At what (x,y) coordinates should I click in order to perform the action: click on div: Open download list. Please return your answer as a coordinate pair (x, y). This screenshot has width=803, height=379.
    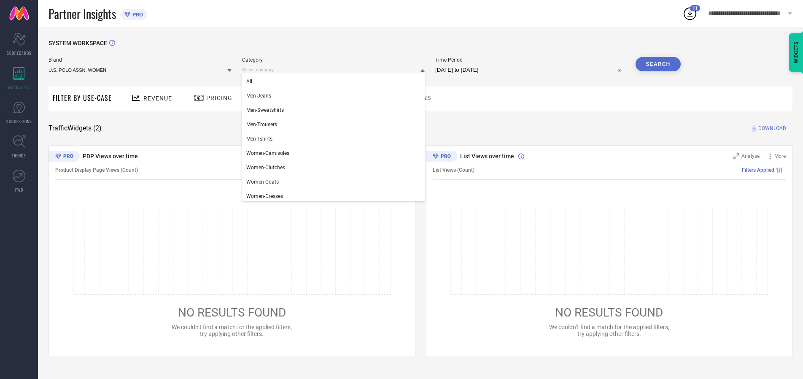
    Looking at the image, I should click on (690, 14).